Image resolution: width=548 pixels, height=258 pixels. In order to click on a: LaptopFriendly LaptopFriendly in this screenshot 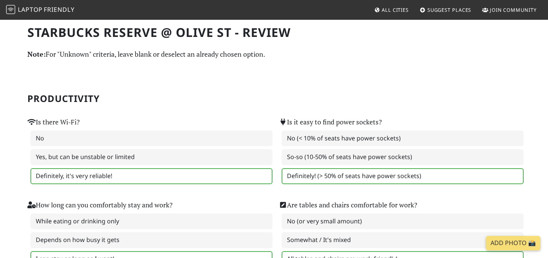, I will do `click(40, 10)`.